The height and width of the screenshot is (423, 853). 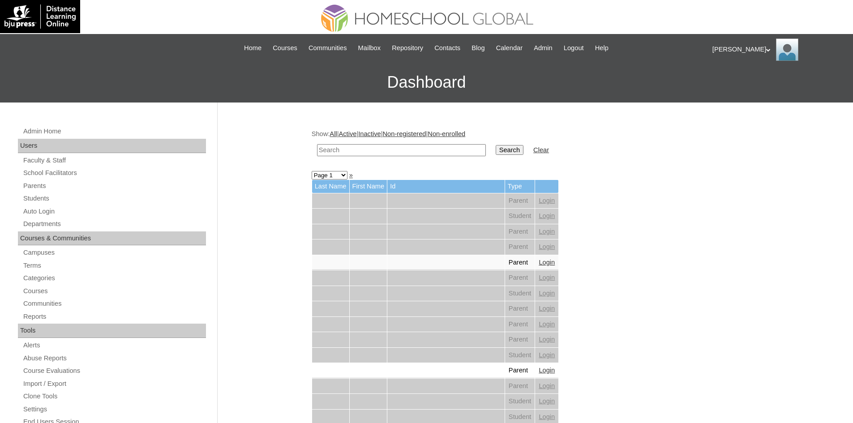 I want to click on span: Logout, so click(x=574, y=48).